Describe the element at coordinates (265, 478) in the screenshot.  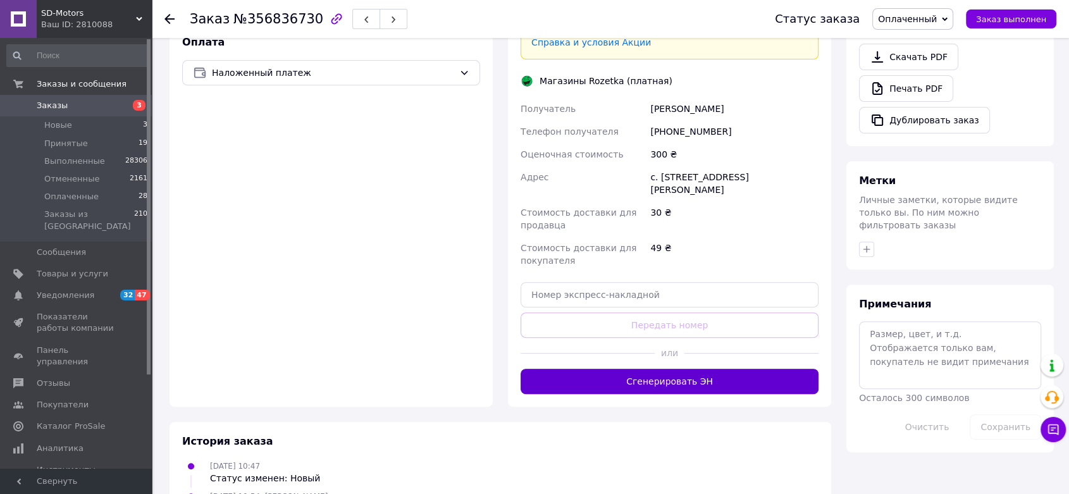
I see `div: Статус изменен: Новый` at that location.